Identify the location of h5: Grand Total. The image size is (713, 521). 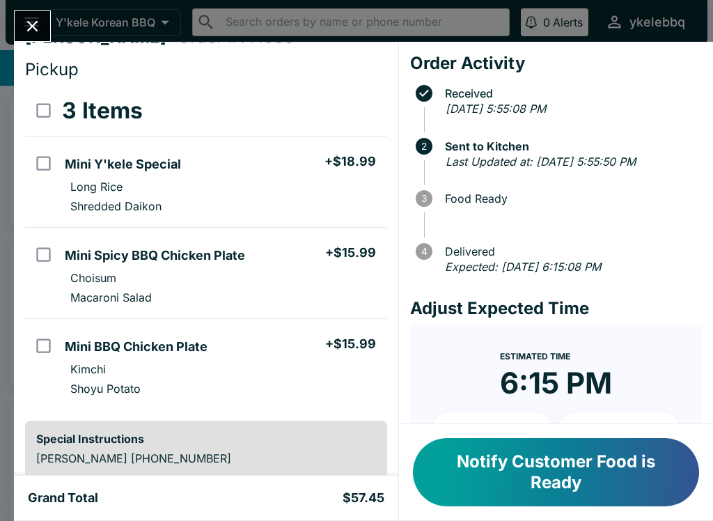
(63, 498).